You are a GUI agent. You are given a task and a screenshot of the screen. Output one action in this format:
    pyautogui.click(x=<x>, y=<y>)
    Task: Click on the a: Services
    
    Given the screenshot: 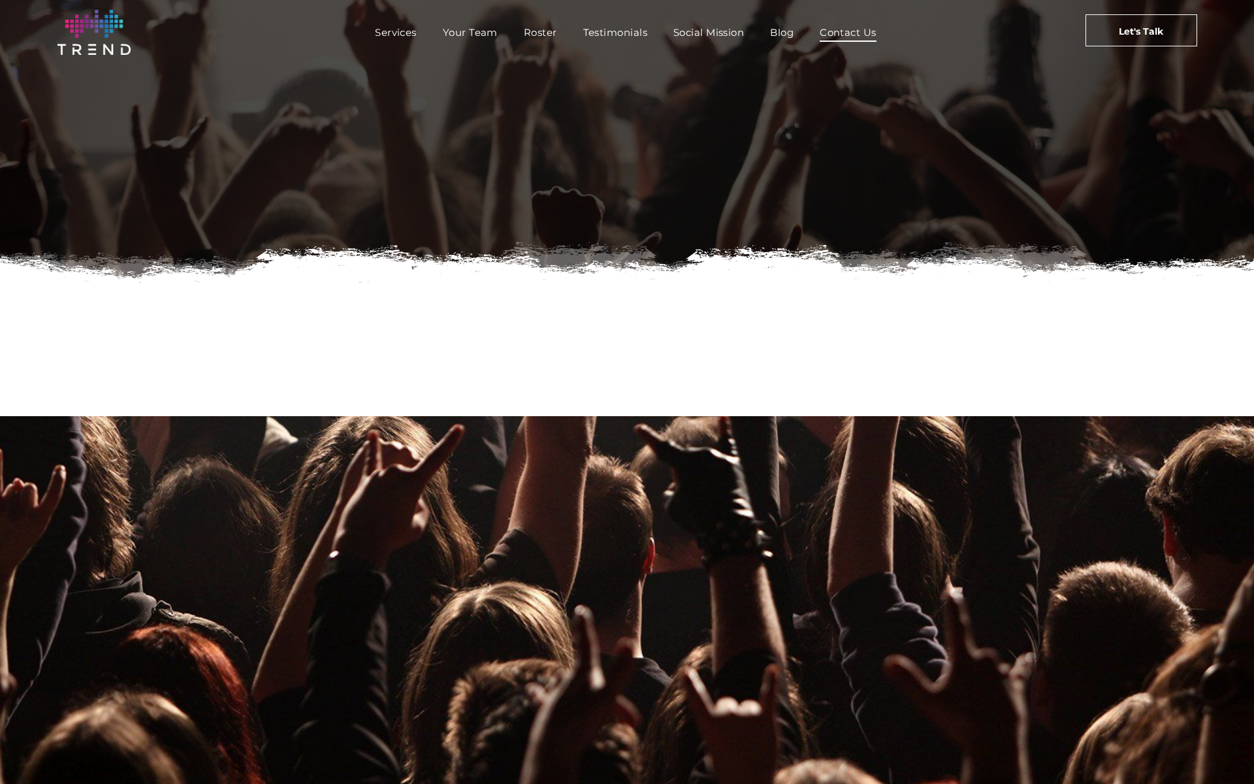 What is the action you would take?
    pyautogui.click(x=396, y=32)
    